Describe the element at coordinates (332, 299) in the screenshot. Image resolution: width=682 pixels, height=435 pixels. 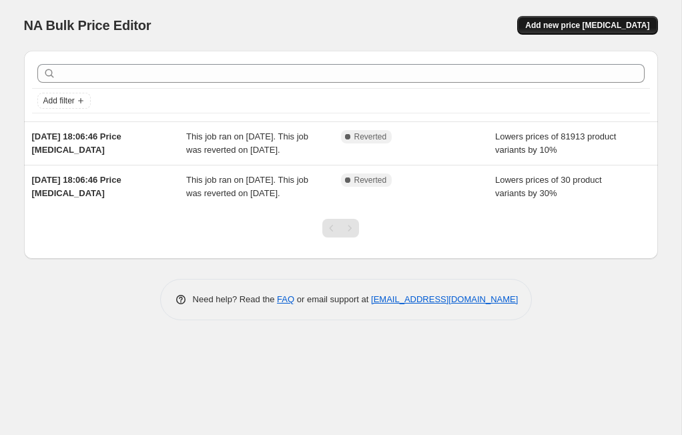
I see `span: or email support at` at that location.